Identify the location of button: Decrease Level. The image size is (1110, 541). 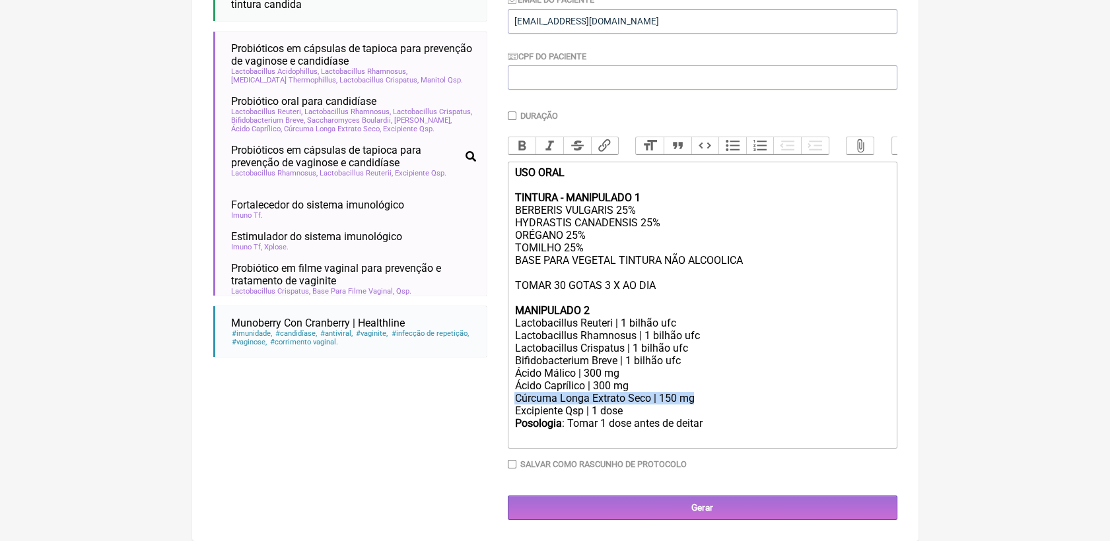
(787, 146).